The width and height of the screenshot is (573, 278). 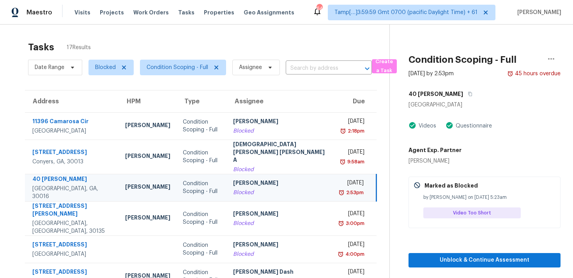 I want to click on th: Type, so click(x=201, y=101).